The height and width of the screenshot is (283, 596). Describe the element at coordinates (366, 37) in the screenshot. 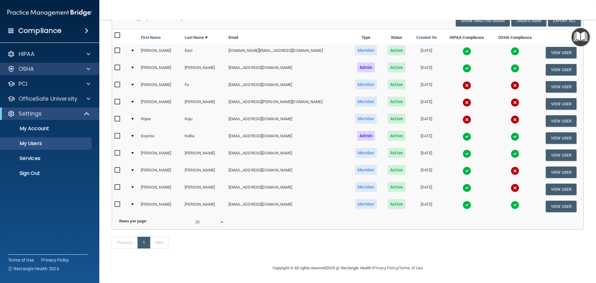

I see `th: Type` at that location.